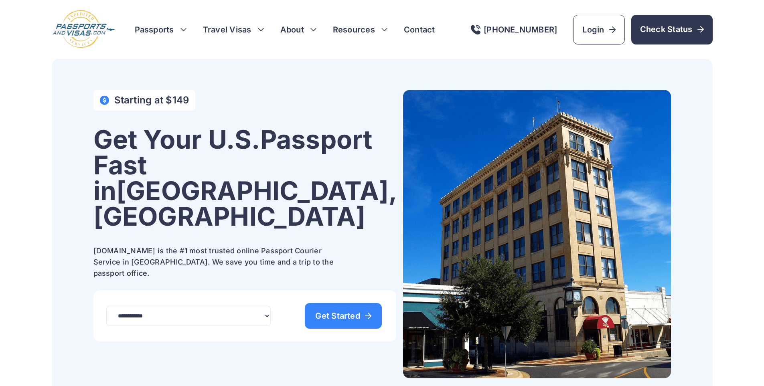  Describe the element at coordinates (233, 30) in the screenshot. I see `h3: Travel Visas` at that location.